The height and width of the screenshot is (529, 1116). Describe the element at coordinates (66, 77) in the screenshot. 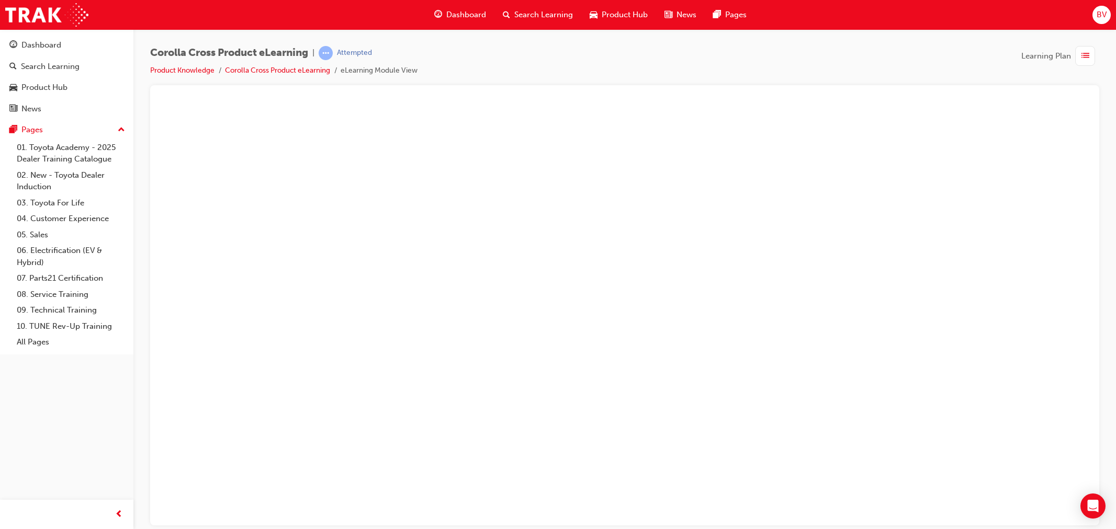

I see `button: DashboardSearch LearningProduct HubNews` at that location.